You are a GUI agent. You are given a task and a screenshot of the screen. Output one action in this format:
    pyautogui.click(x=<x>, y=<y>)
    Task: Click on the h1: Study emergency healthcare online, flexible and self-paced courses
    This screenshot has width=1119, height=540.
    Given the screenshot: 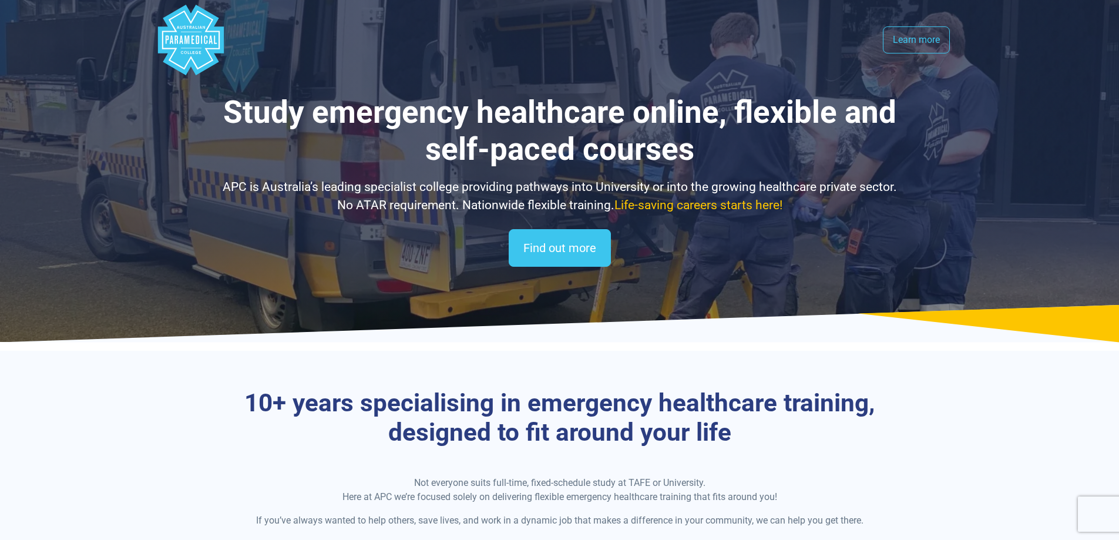 What is the action you would take?
    pyautogui.click(x=560, y=131)
    